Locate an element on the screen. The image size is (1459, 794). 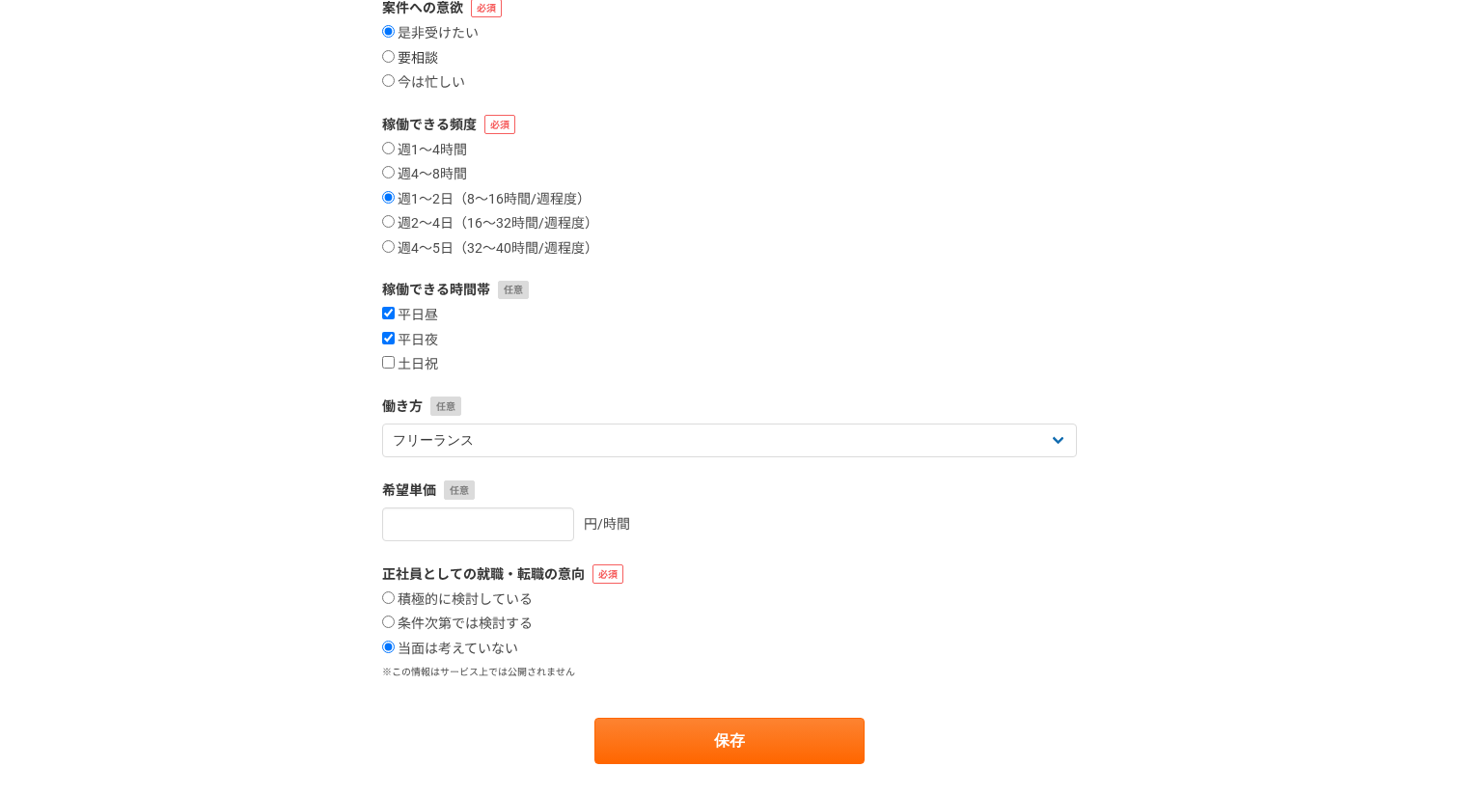
input: 週1〜2日（8〜16時間/週程度） is located at coordinates (388, 197).